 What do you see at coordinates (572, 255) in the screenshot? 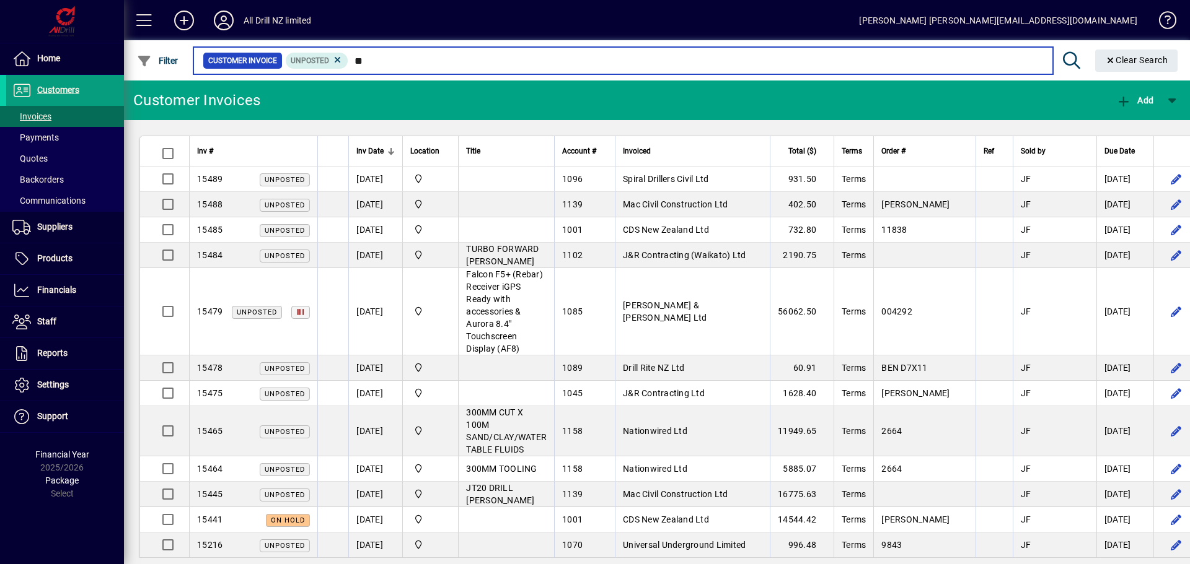
I see `span: 1102` at bounding box center [572, 255].